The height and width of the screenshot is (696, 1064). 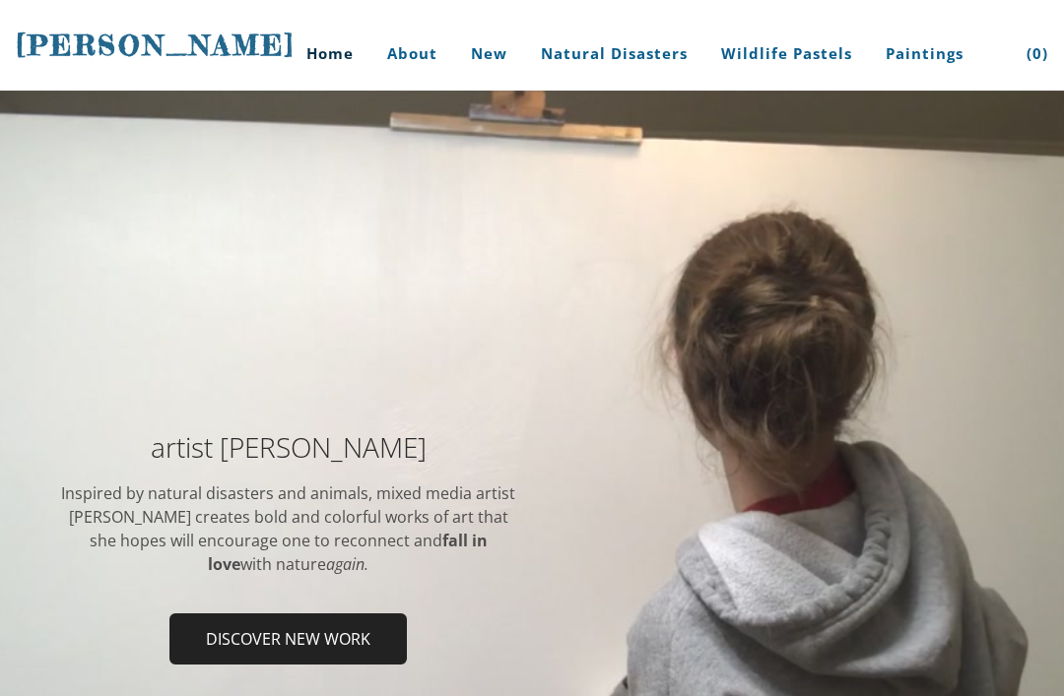 I want to click on a: New, so click(x=489, y=53).